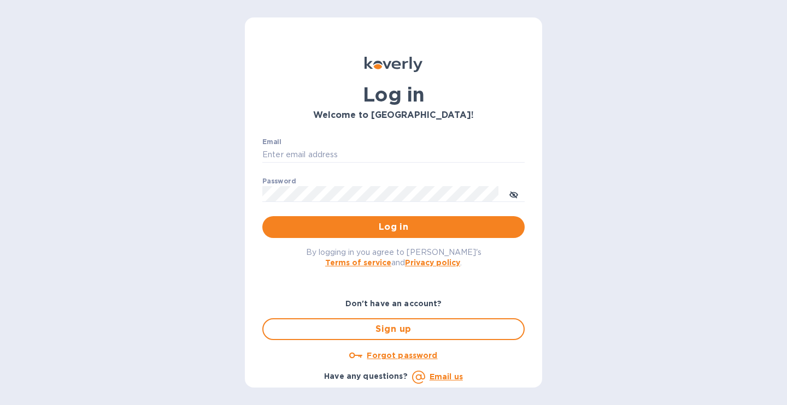 Image resolution: width=787 pixels, height=405 pixels. Describe the element at coordinates (393, 155) in the screenshot. I see `input: Enter email address` at that location.